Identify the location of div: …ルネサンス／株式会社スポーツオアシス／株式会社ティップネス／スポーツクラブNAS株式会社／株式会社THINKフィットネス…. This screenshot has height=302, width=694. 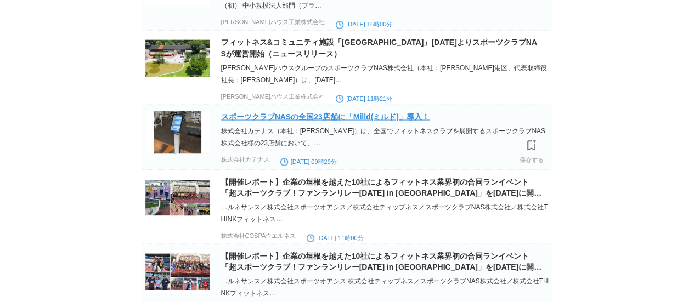
(385, 213).